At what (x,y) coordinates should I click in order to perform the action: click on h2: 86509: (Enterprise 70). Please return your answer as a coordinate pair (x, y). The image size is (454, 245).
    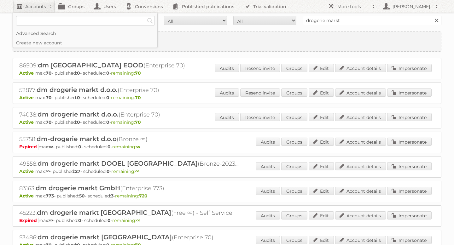
    Looking at the image, I should click on (130, 66).